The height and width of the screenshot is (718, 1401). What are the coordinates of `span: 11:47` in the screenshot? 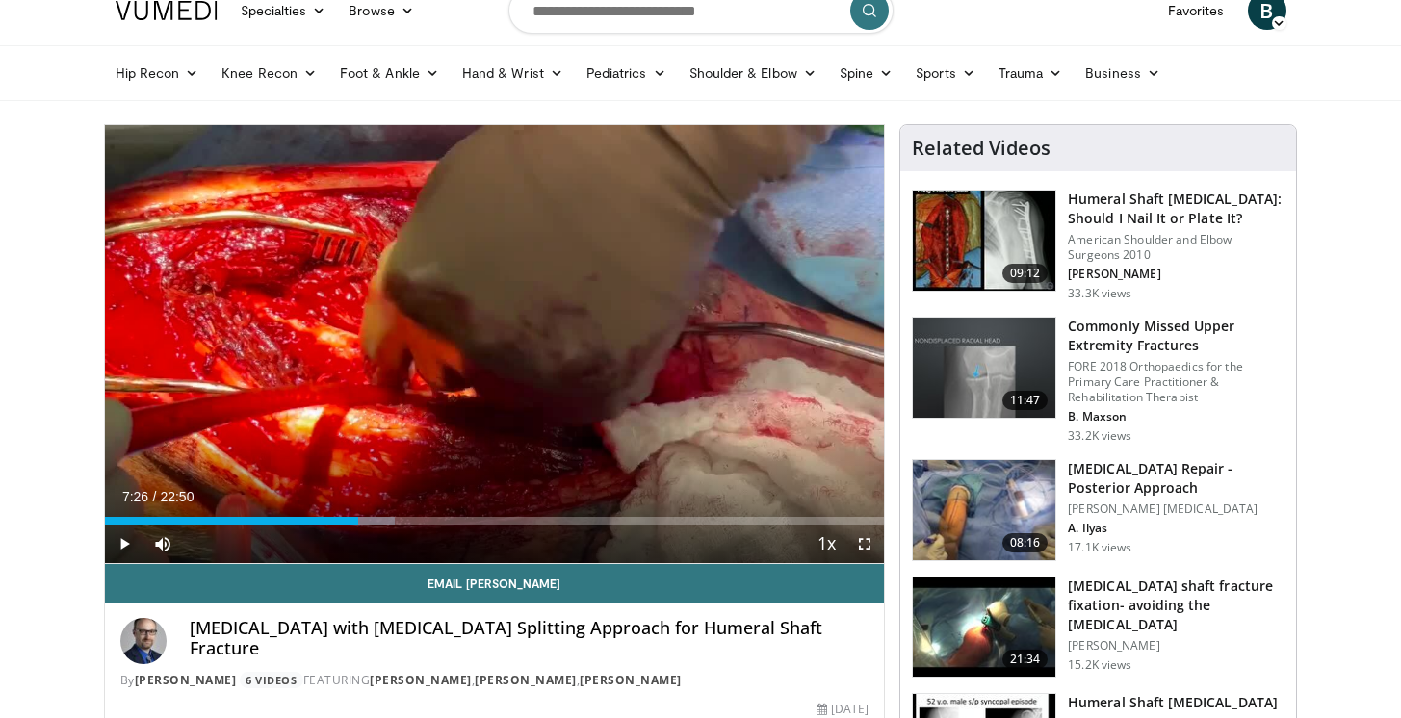 It's located at (1026, 401).